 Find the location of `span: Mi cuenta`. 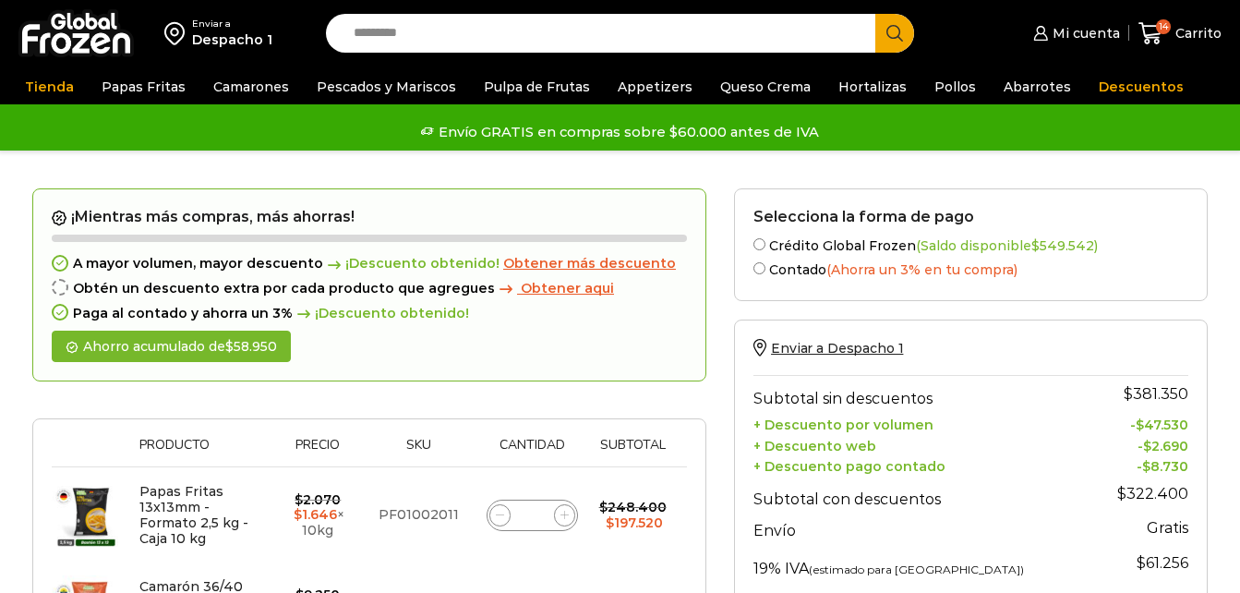

span: Mi cuenta is located at coordinates (1084, 33).